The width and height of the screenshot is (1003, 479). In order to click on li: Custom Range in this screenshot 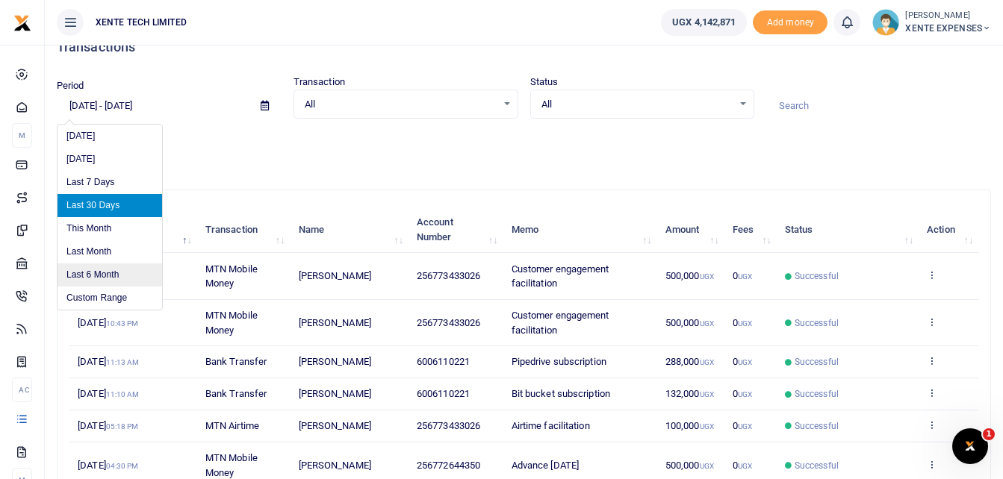, I will do `click(110, 298)`.